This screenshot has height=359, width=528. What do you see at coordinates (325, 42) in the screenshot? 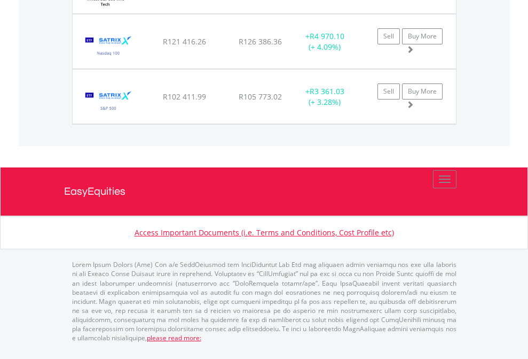
I see `div: + (+ 4.09%)` at bounding box center [325, 42].